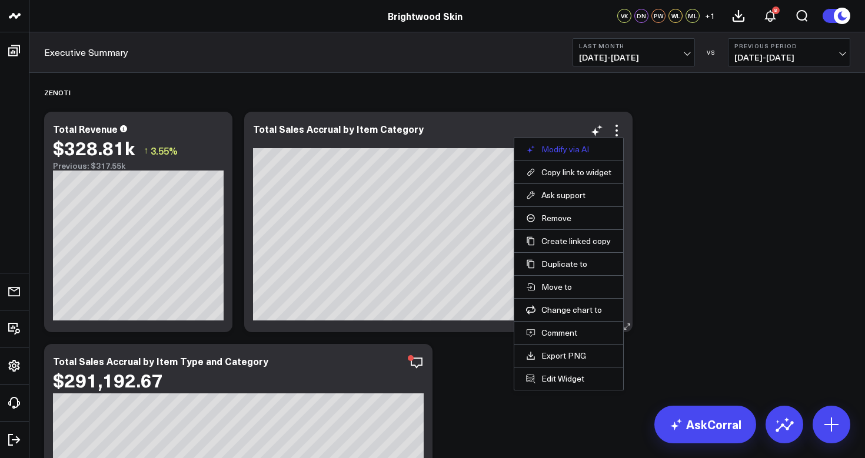  I want to click on div: $291,192.67, so click(108, 380).